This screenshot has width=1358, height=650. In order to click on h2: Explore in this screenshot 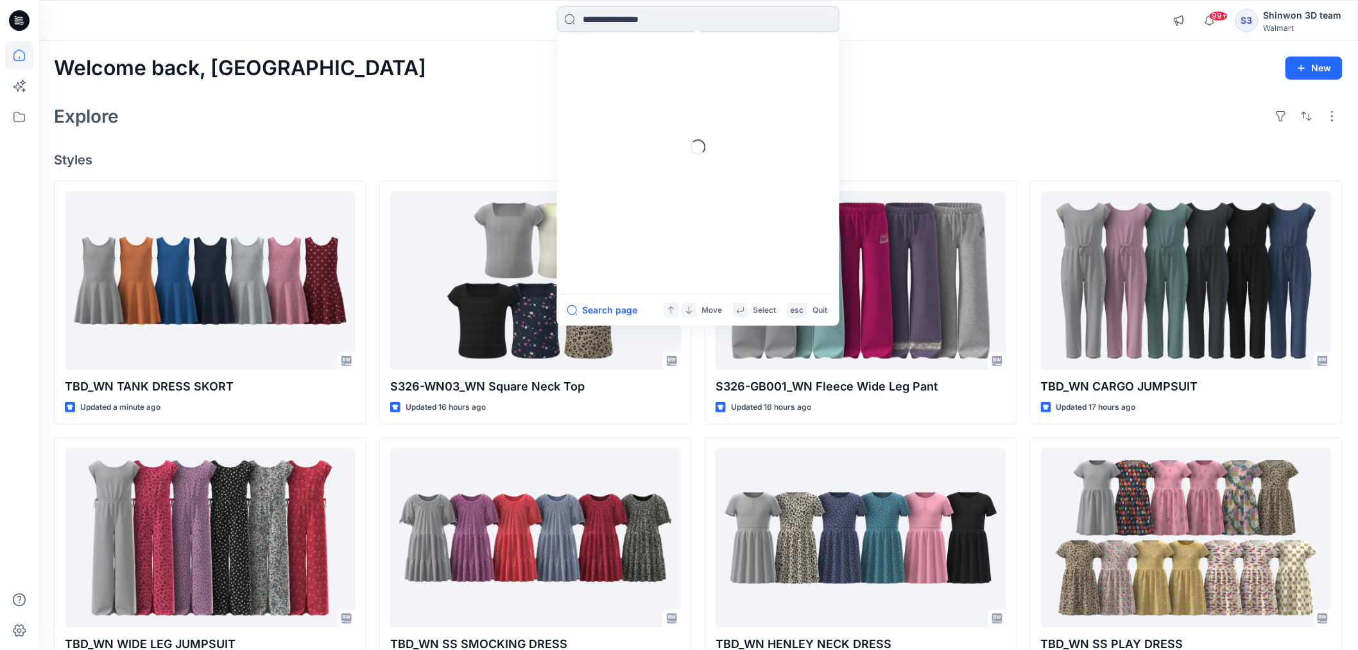, I will do `click(86, 116)`.